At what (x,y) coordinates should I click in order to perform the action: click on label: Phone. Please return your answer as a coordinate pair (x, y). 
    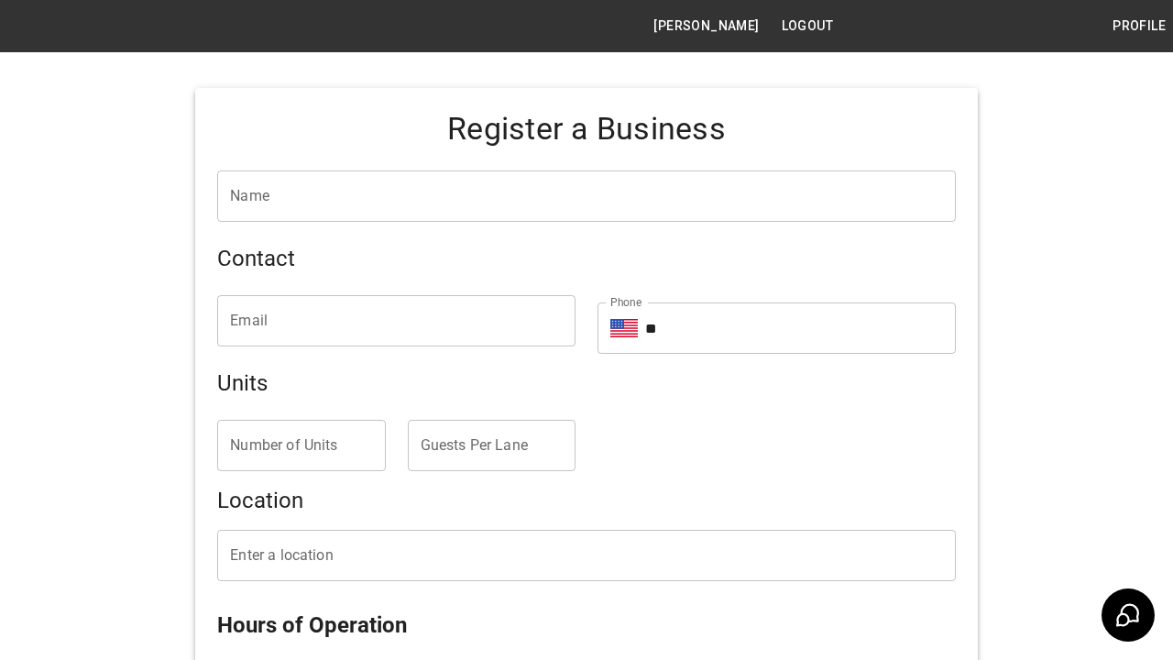
    Looking at the image, I should click on (626, 301).